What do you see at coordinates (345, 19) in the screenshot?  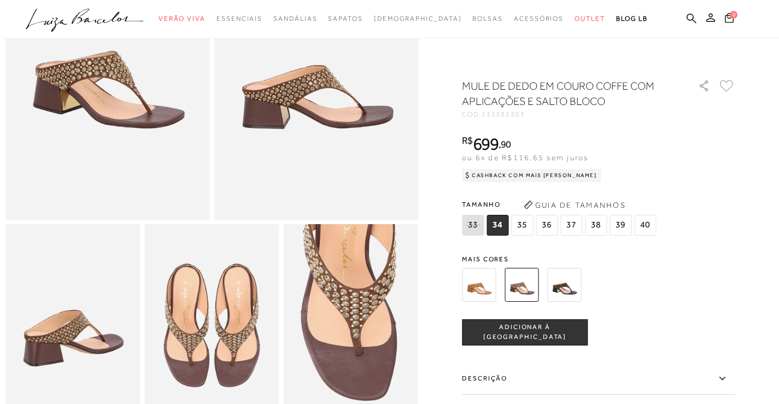 I see `span: Sapatos` at bounding box center [345, 19].